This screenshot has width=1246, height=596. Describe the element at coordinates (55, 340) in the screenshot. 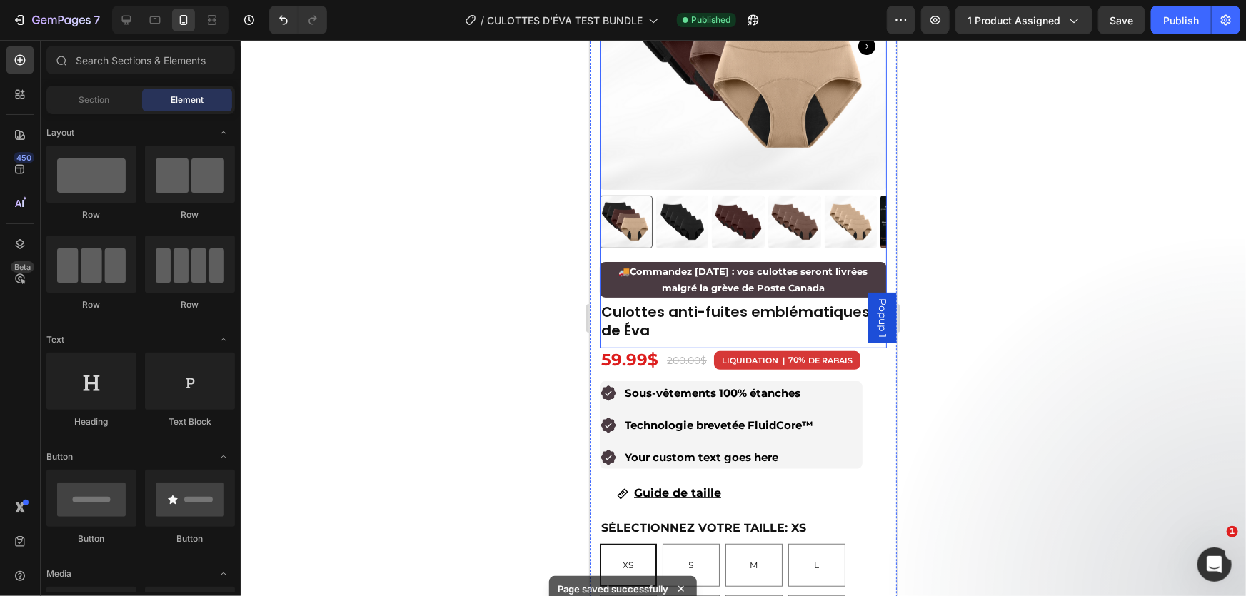

I see `span: Text` at that location.